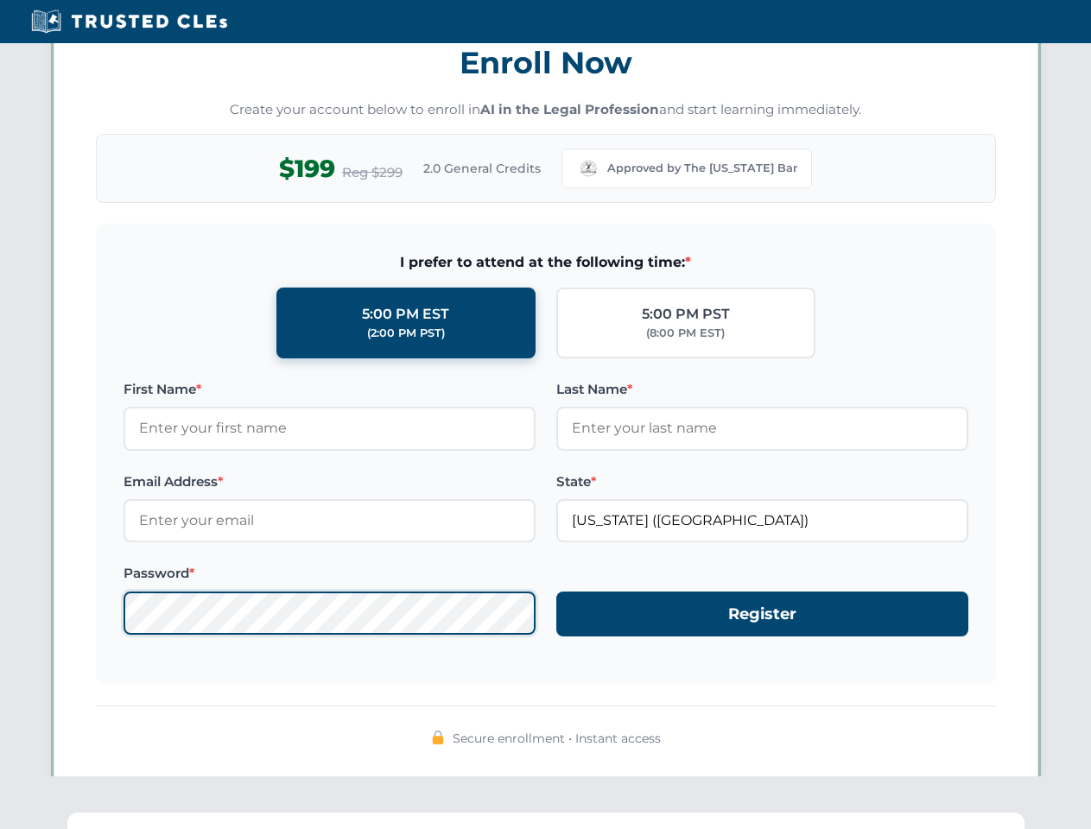  Describe the element at coordinates (307, 168) in the screenshot. I see `span: $199` at that location.